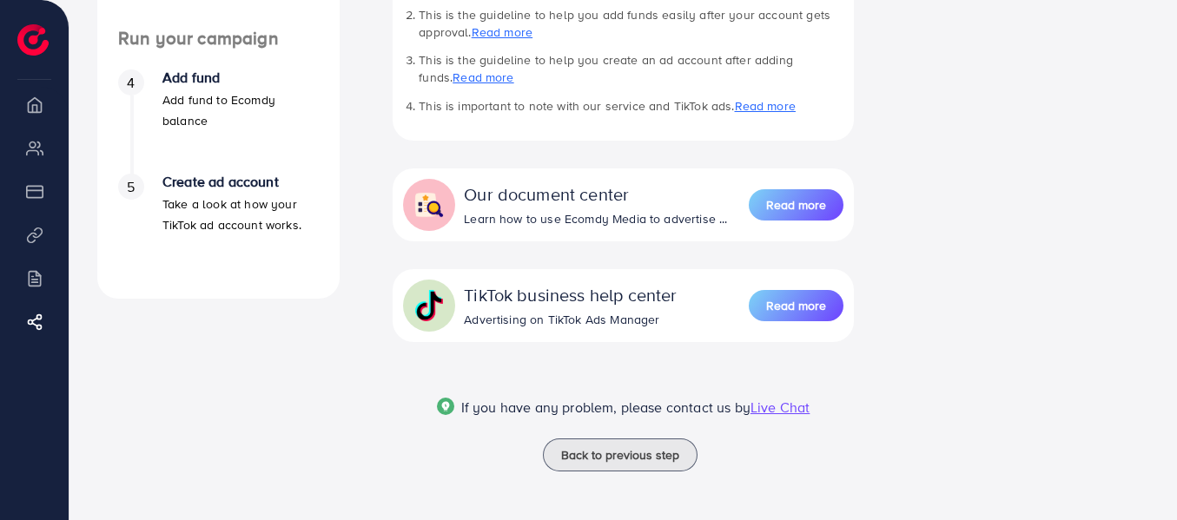  Describe the element at coordinates (780, 407) in the screenshot. I see `span: Live Chat` at that location.